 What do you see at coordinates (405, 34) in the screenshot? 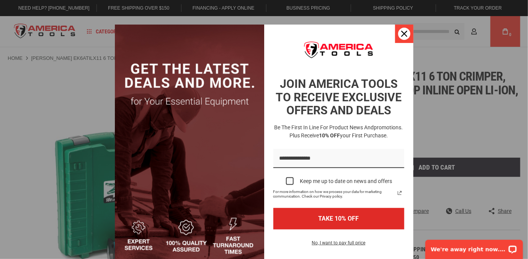
I see `svg: close icon` at bounding box center [405, 34].